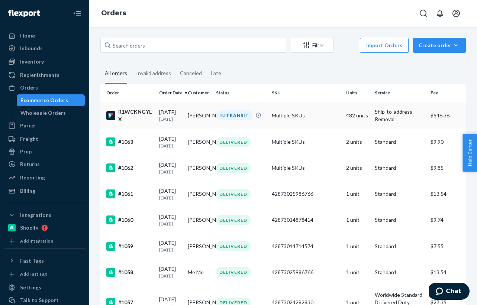 Image resolution: width=477 pixels, height=305 pixels. I want to click on a: Add Integration, so click(45, 241).